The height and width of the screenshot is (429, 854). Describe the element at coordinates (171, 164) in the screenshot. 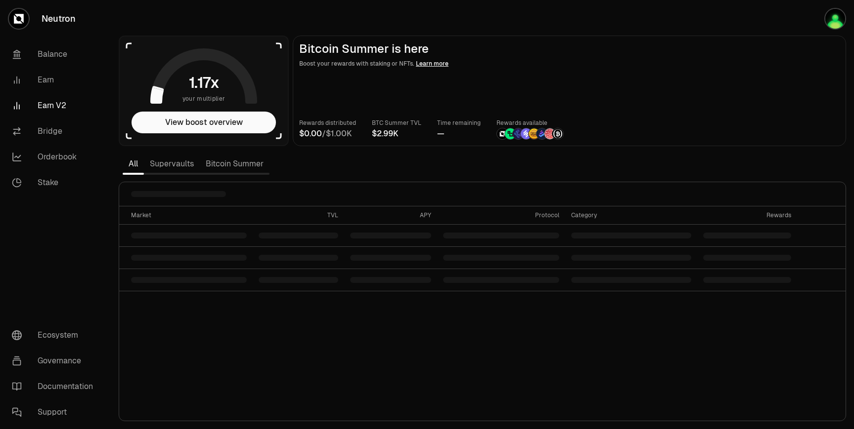

I see `a: Supervaults` at that location.